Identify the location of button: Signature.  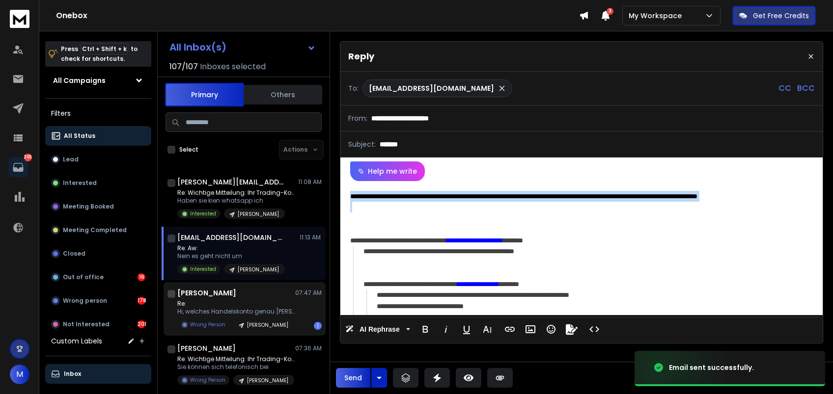
(572, 330).